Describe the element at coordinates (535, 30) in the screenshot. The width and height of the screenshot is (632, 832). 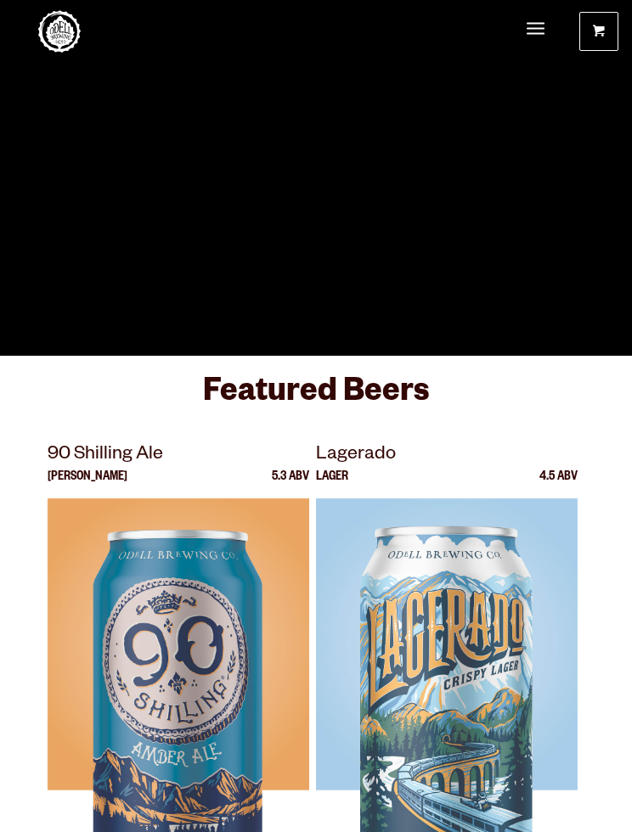
I see `a: Menu` at that location.